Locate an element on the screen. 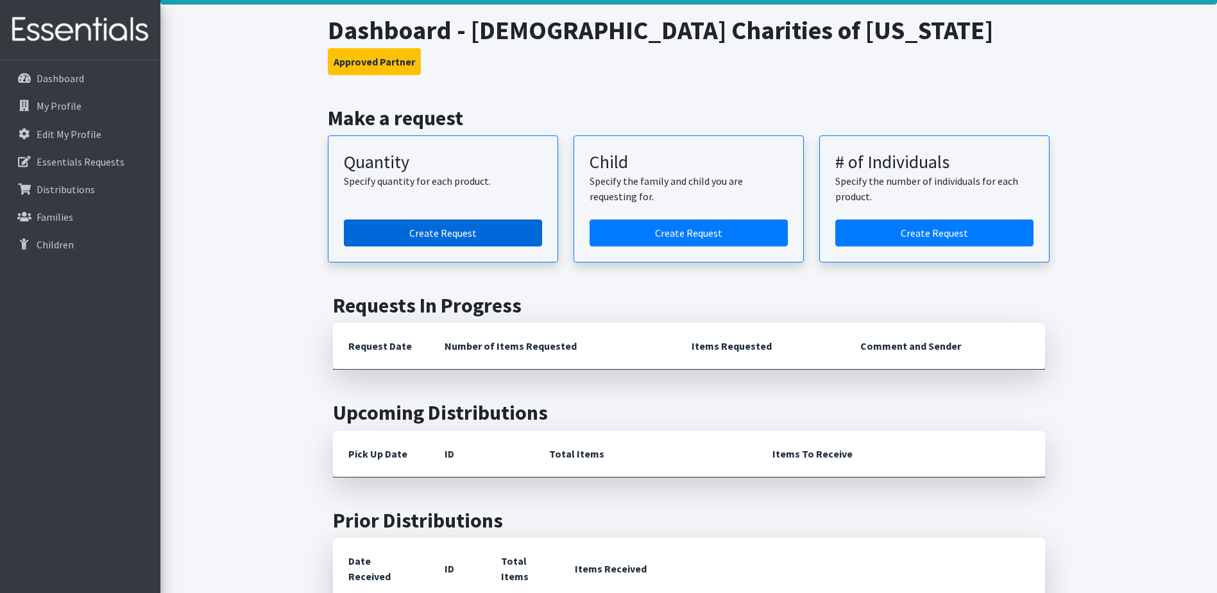  a: Edit My Profile is located at coordinates (80, 134).